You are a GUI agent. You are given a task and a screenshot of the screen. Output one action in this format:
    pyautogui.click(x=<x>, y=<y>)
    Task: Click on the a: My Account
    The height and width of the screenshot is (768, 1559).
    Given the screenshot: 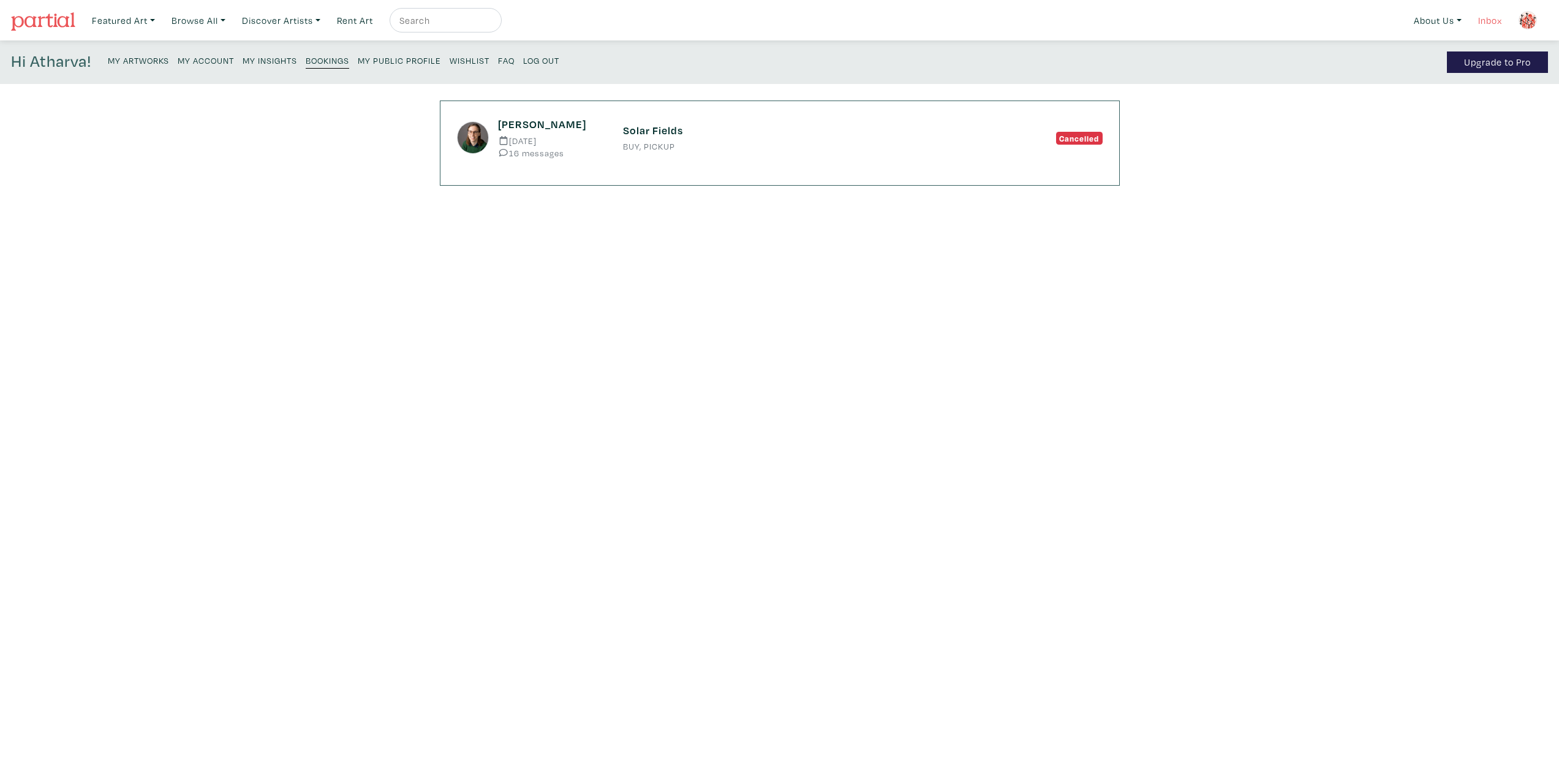 What is the action you would take?
    pyautogui.click(x=206, y=59)
    